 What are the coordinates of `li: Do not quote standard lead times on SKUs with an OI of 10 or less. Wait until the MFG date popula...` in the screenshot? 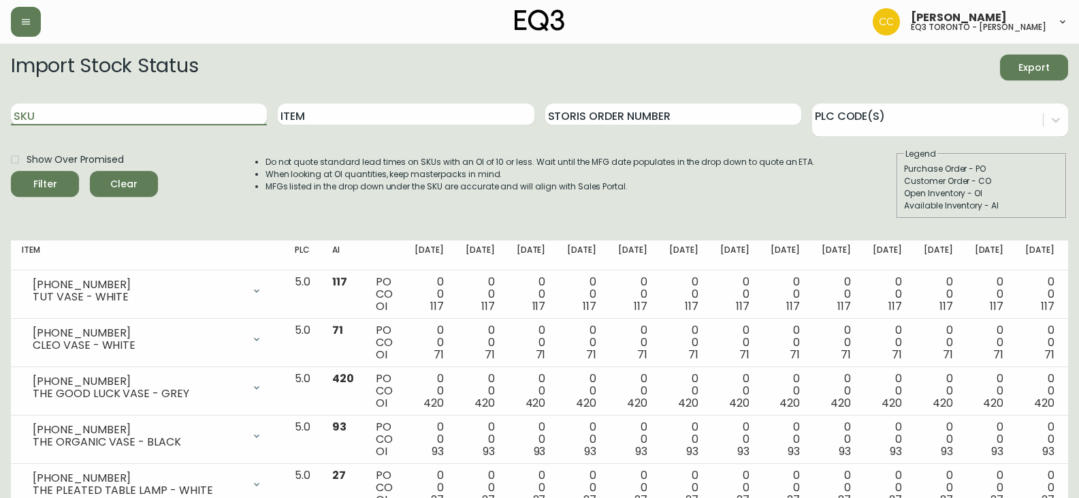 It's located at (541, 162).